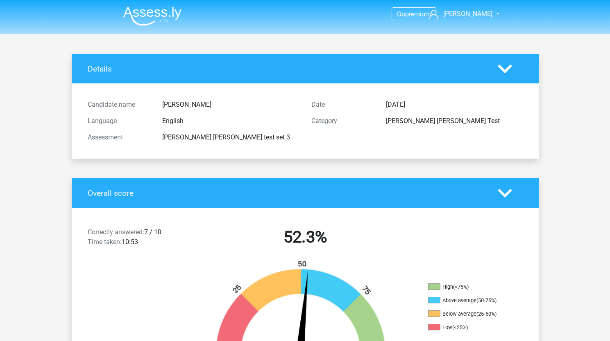 The height and width of the screenshot is (341, 610). Describe the element at coordinates (469, 328) in the screenshot. I see `li: Low` at that location.